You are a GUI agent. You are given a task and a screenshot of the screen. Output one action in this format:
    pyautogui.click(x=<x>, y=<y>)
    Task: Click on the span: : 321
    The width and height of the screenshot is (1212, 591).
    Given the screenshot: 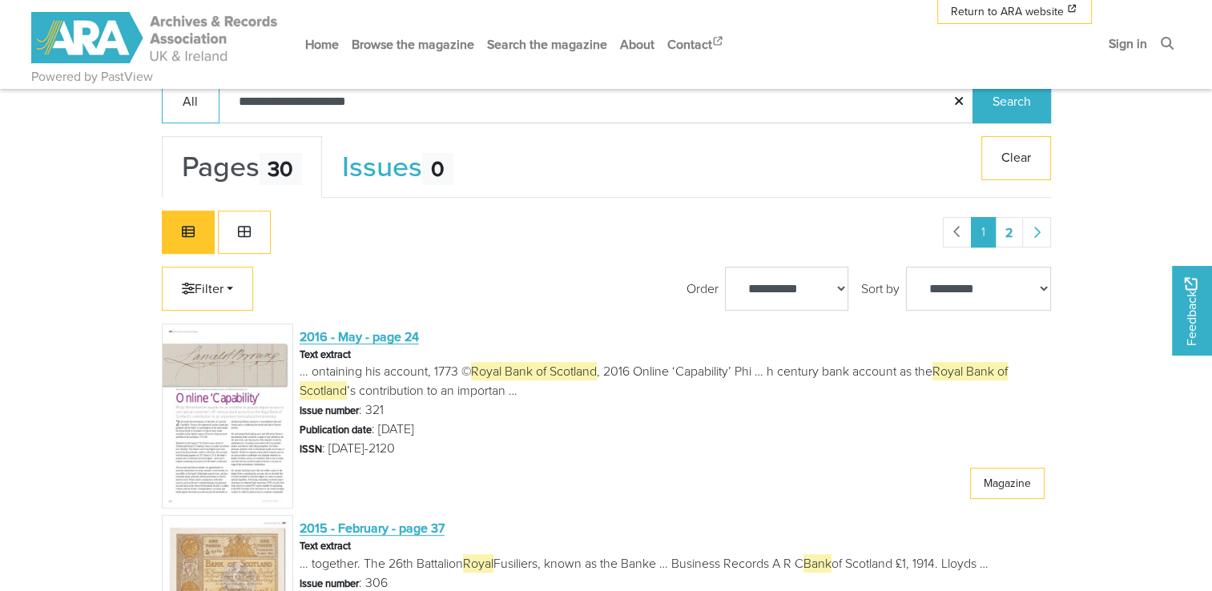 What is the action you would take?
    pyautogui.click(x=341, y=410)
    